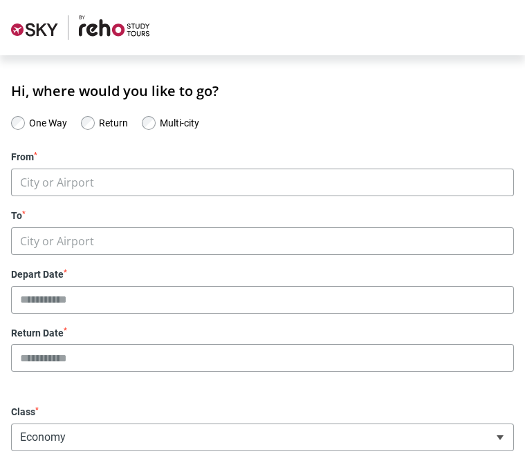  What do you see at coordinates (262, 275) in the screenshot?
I see `label: Depart Date` at bounding box center [262, 275].